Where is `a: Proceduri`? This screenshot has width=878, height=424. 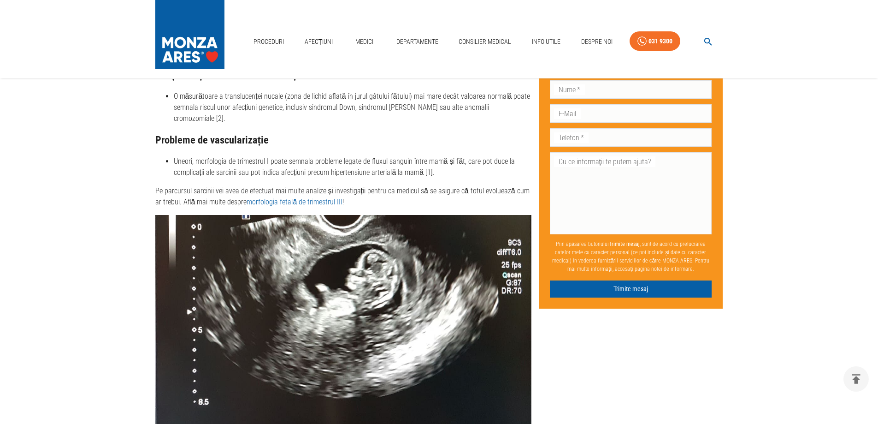 a: Proceduri is located at coordinates (269, 42).